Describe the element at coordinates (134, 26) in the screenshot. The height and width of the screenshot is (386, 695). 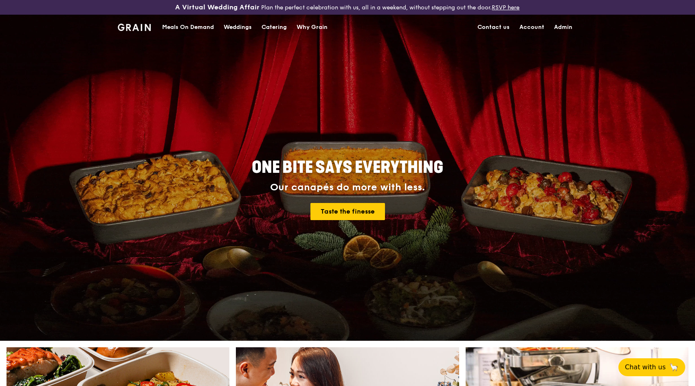
I see `a: GrainGrain` at that location.